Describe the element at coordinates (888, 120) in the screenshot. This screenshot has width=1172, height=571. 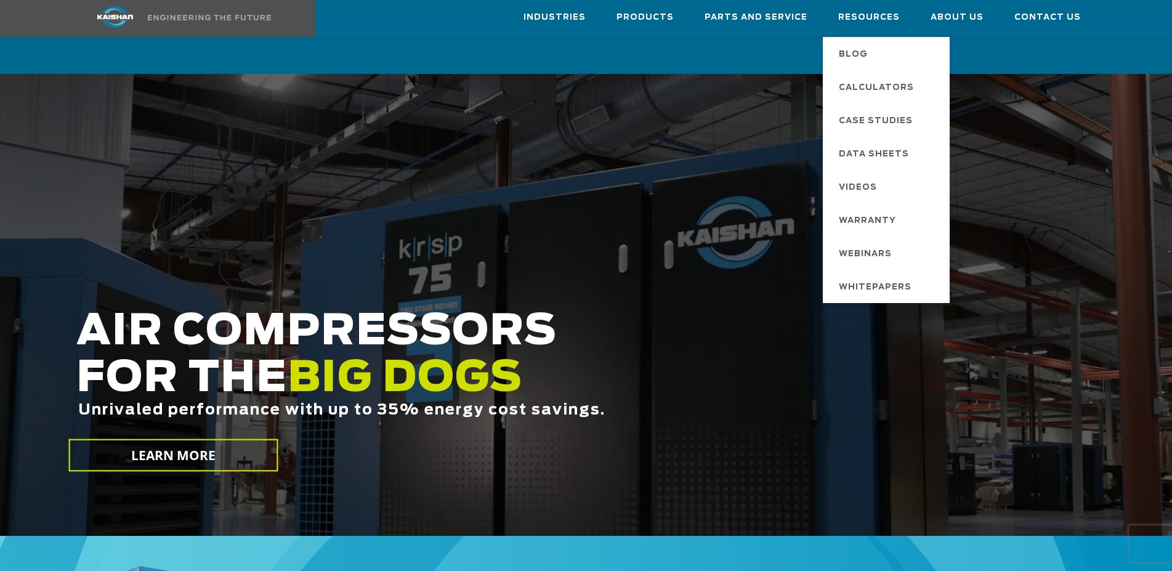
I see `a: Case Studies` at that location.